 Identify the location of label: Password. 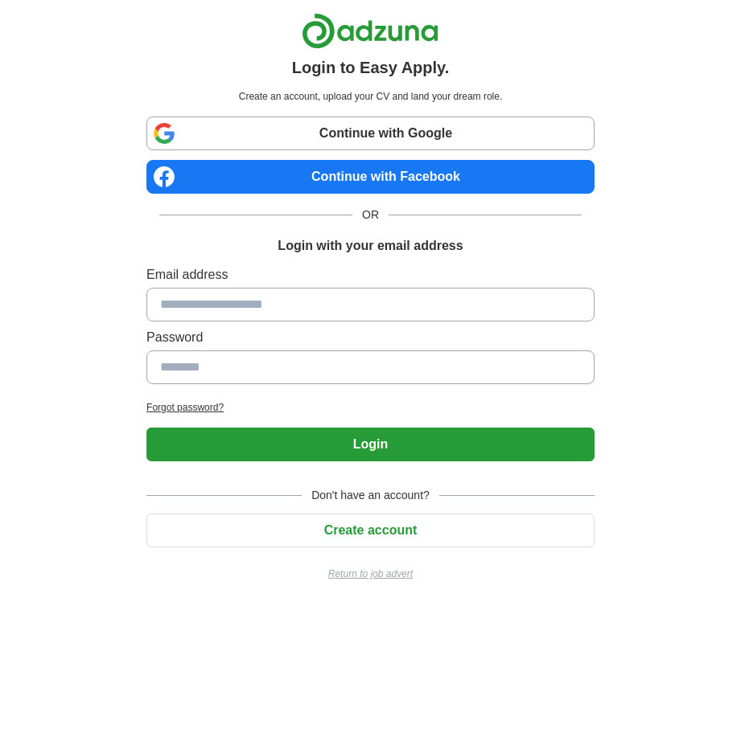
(370, 338).